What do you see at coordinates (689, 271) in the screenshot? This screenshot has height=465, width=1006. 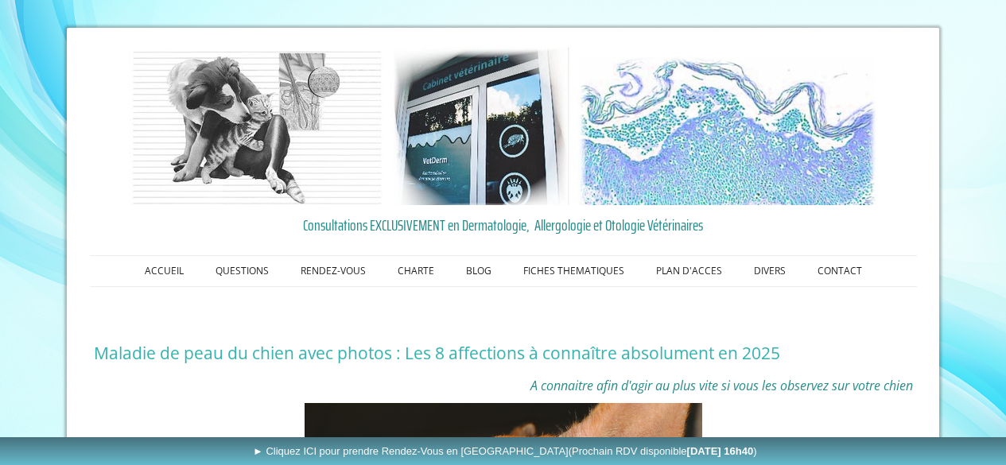 I see `a: PLAN D'ACCES` at bounding box center [689, 271].